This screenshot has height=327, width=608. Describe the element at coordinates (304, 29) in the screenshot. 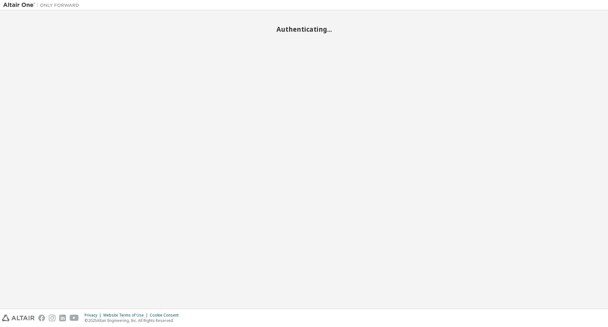

I see `h2: Authenticating...` at that location.